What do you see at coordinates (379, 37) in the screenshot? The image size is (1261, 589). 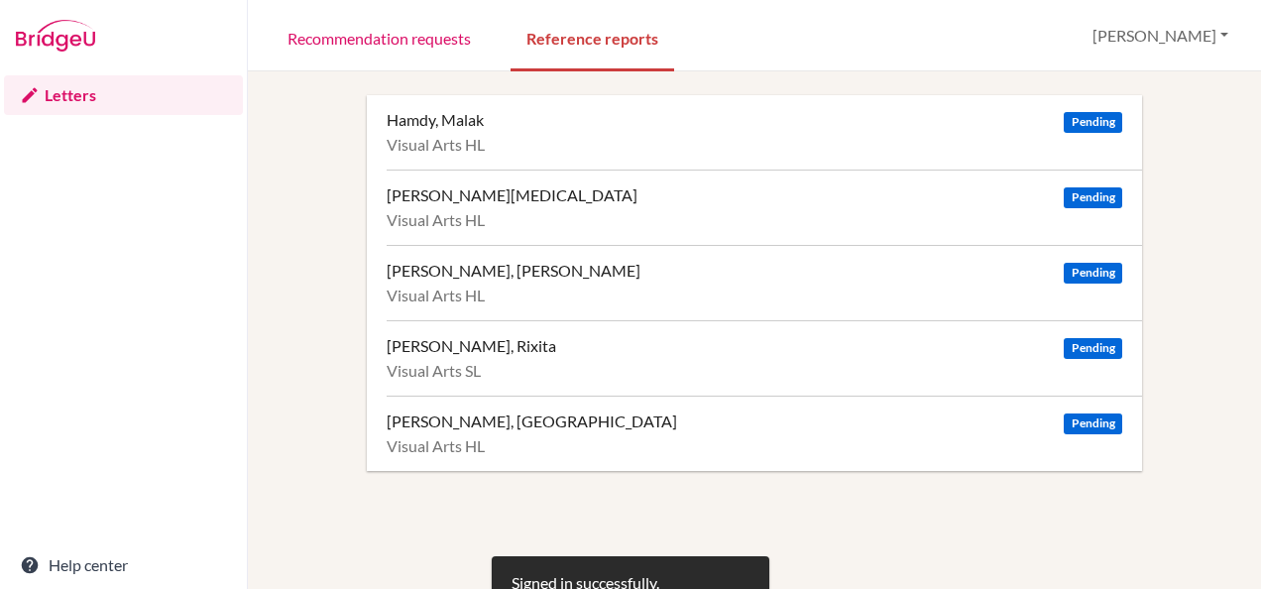 I see `a: Recommendation requests` at bounding box center [379, 37].